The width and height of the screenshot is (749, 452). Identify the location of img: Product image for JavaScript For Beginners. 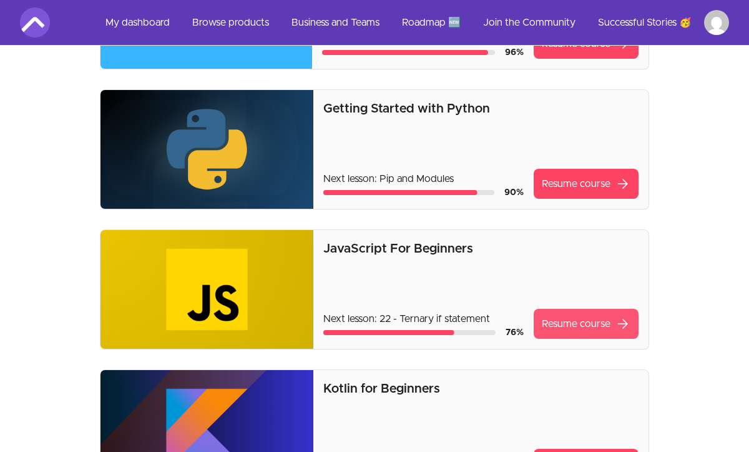
(207, 289).